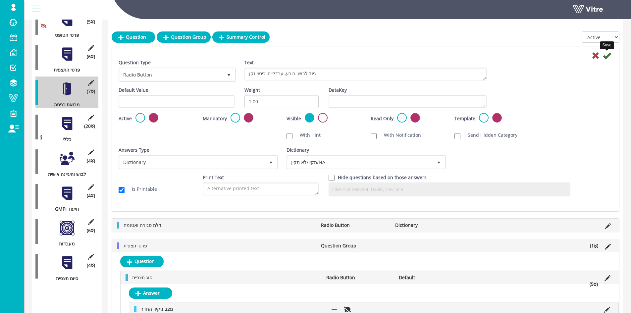 The height and width of the screenshot is (313, 631). What do you see at coordinates (142, 277) in the screenshot?
I see `span: סוג תצפית` at bounding box center [142, 277].